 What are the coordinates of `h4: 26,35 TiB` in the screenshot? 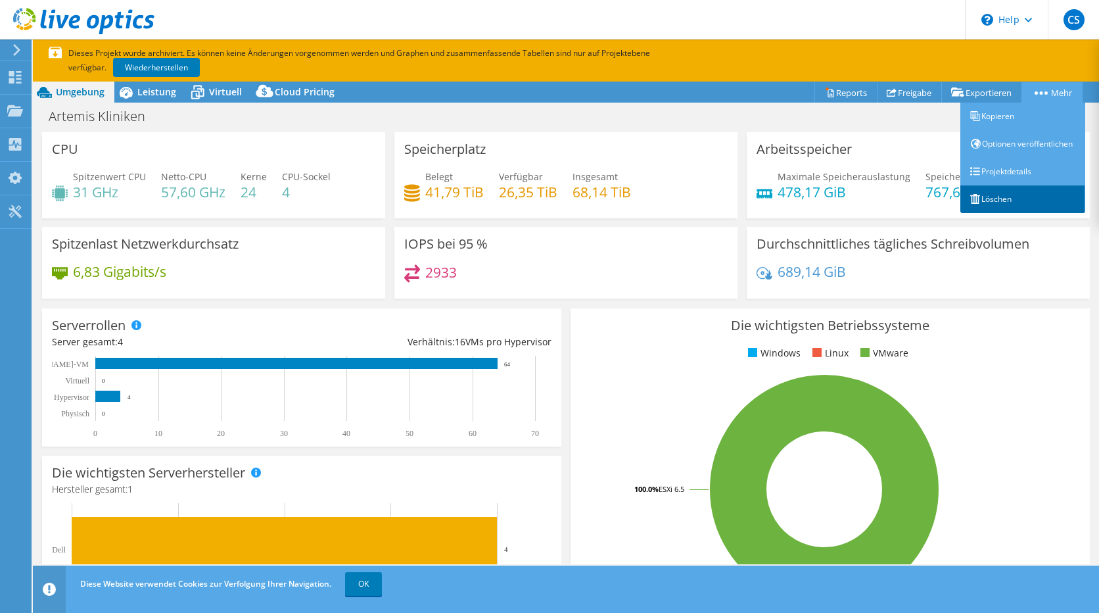 It's located at (528, 192).